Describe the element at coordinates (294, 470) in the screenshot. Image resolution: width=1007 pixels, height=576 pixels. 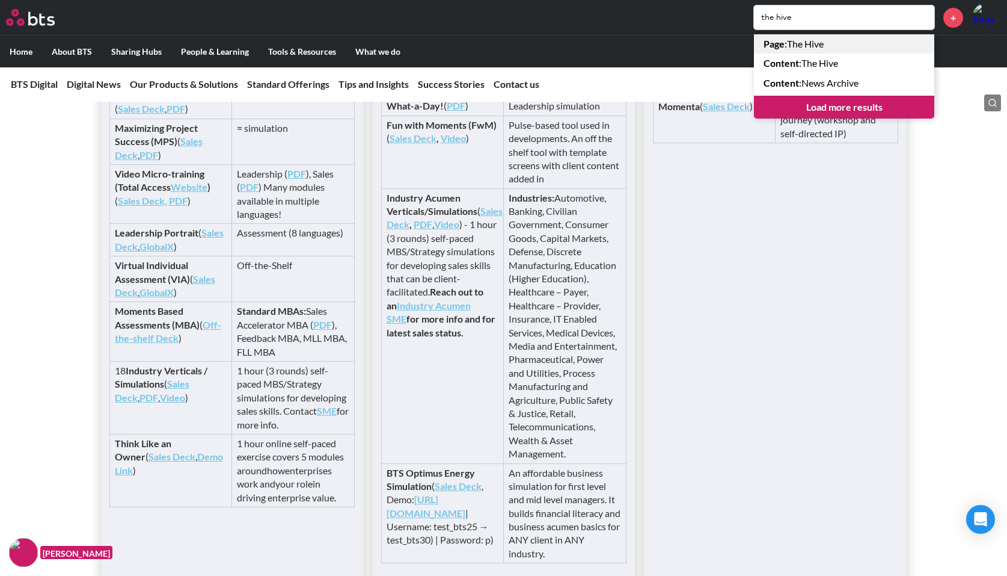
I see `td: 1 hour online self-paced exercise covers 5 modules around enterprises work and in driving enterpr...` at that location.